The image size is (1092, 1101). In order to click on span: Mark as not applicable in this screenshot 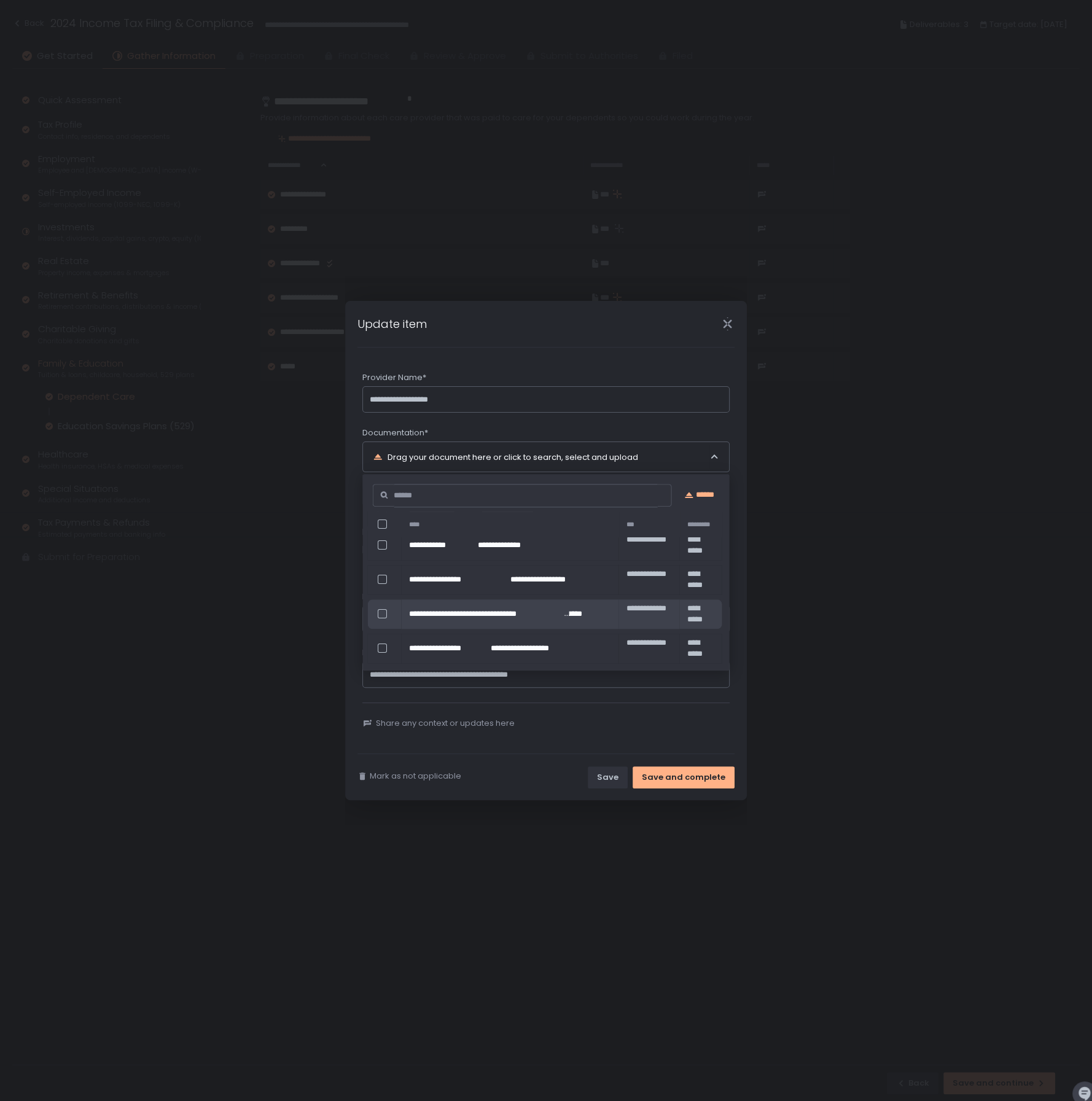, I will do `click(415, 776)`.